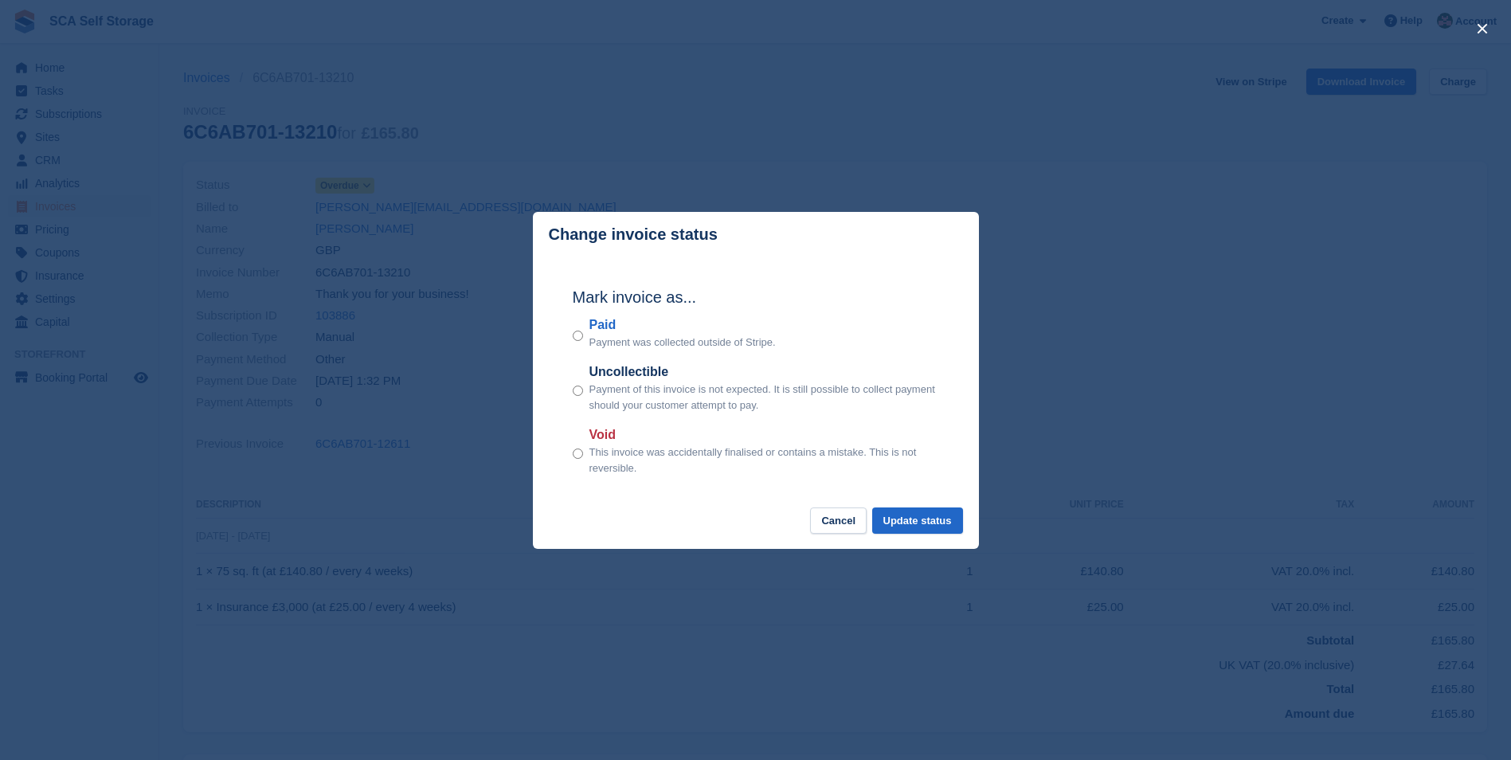 The width and height of the screenshot is (1511, 760). Describe the element at coordinates (756, 297) in the screenshot. I see `h2: Mark invoice as...` at that location.